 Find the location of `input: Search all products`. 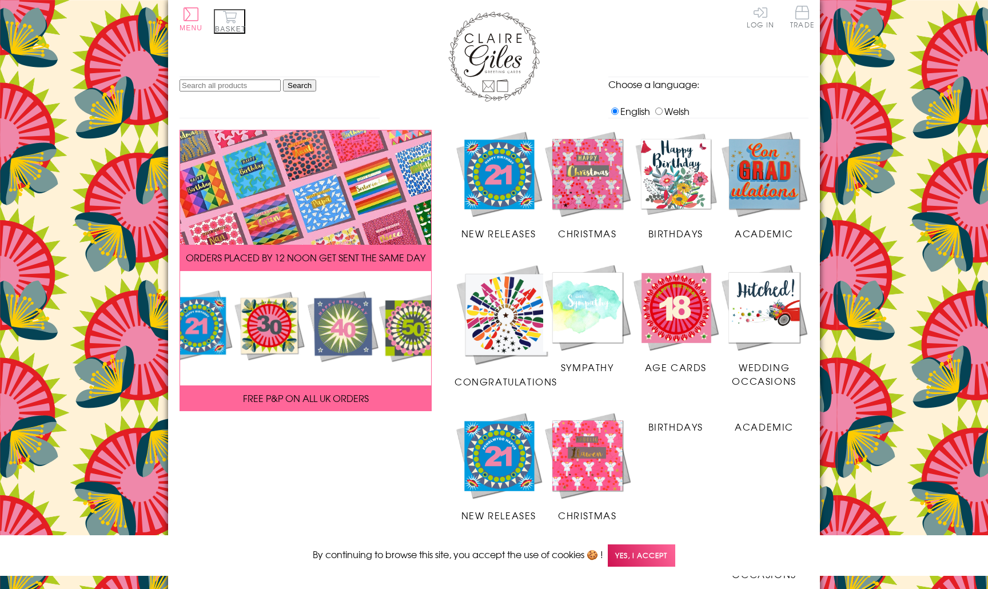

input: Search all products is located at coordinates (230, 85).